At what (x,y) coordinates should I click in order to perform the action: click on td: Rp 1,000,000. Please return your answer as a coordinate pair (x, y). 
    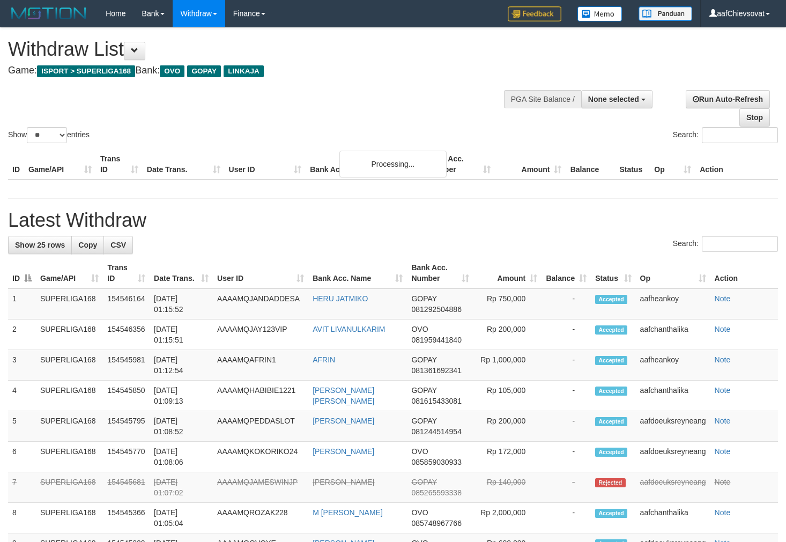
    Looking at the image, I should click on (507, 365).